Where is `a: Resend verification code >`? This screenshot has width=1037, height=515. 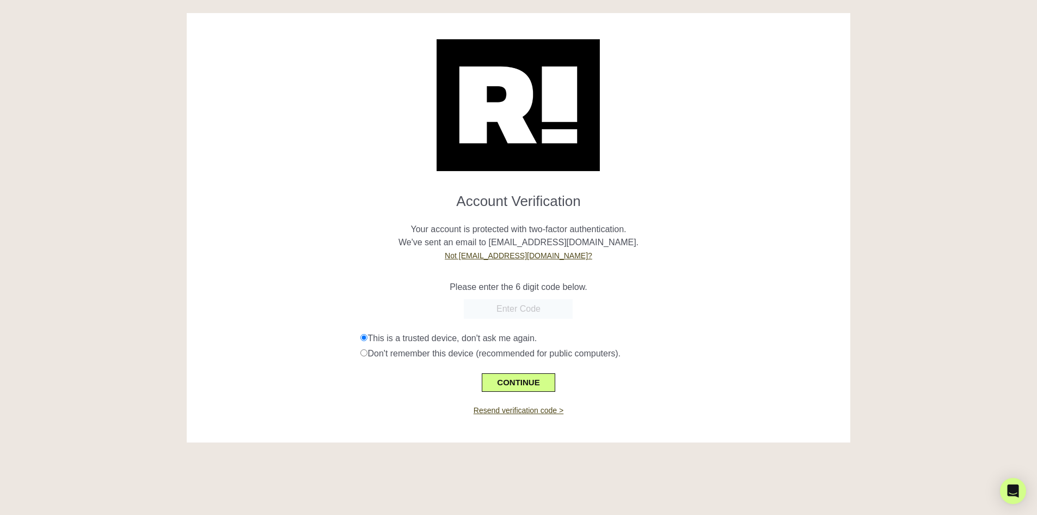
a: Resend verification code > is located at coordinates (518, 410).